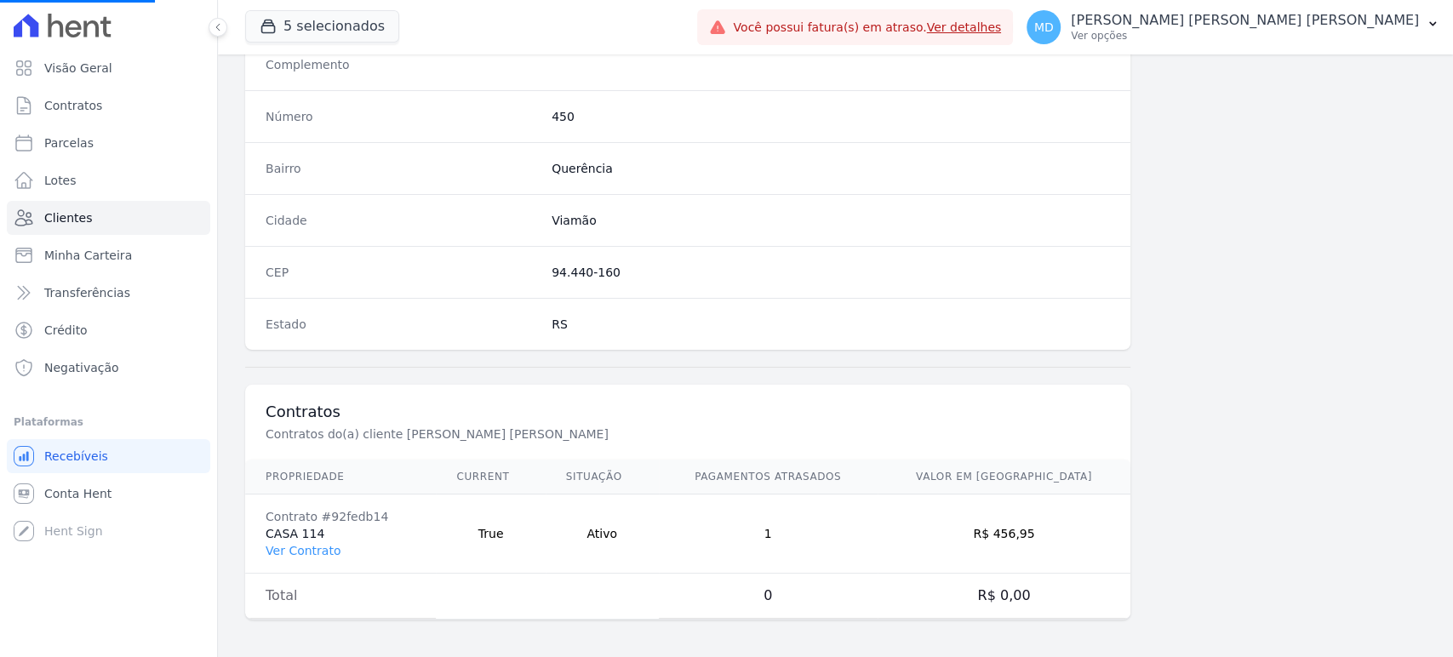  Describe the element at coordinates (831, 220) in the screenshot. I see `dd: Viamão` at that location.